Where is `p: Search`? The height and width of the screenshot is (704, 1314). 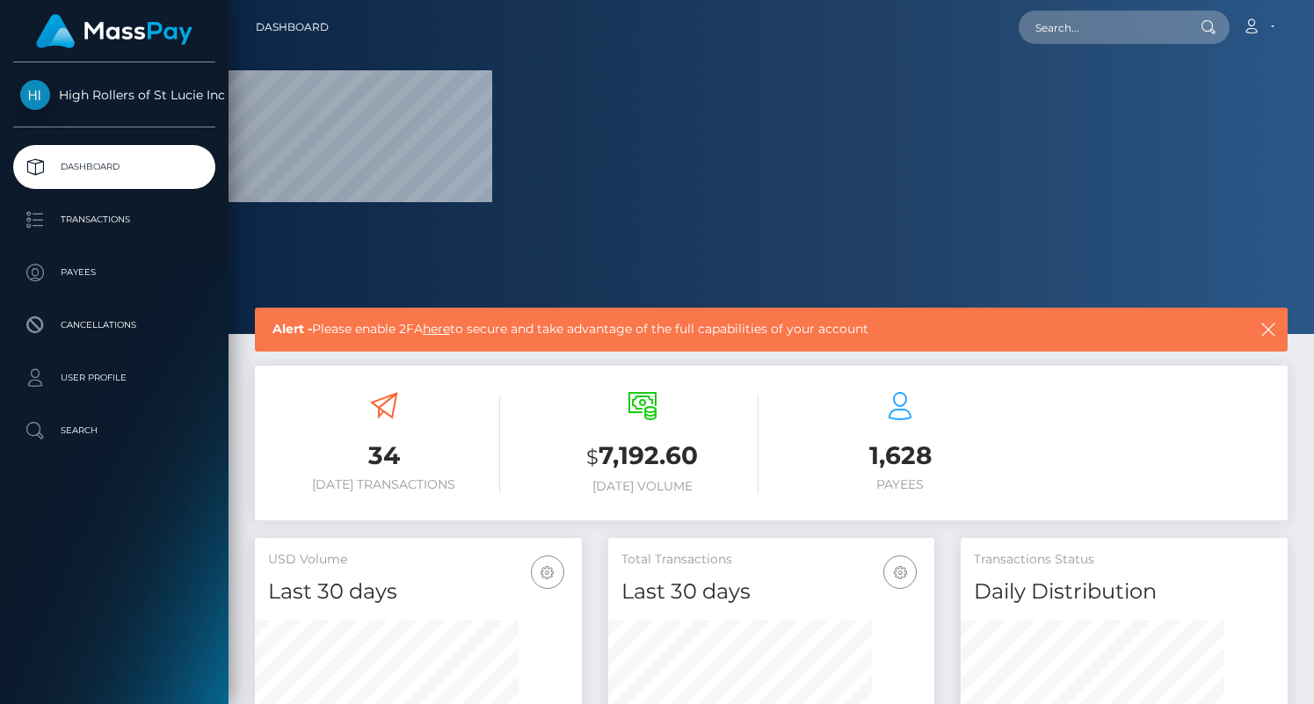 p: Search is located at coordinates (114, 431).